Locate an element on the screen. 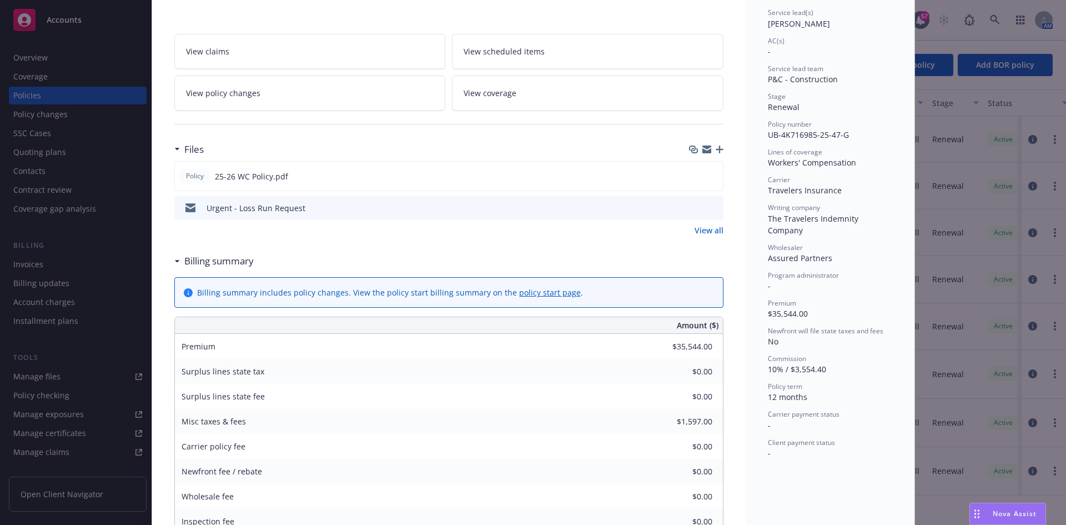  span: Carrier payment status is located at coordinates (804, 414).